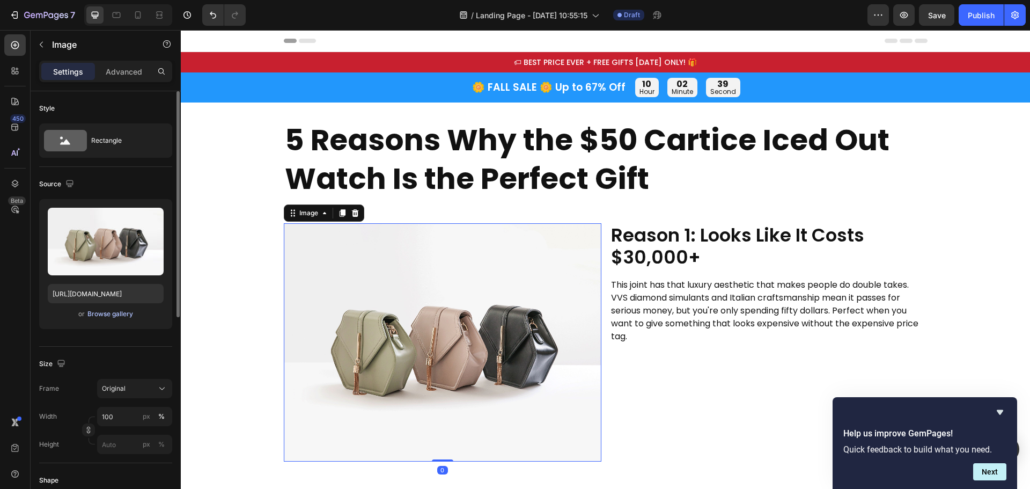 The image size is (1030, 489). What do you see at coordinates (981, 15) in the screenshot?
I see `button: Publish` at bounding box center [981, 15].